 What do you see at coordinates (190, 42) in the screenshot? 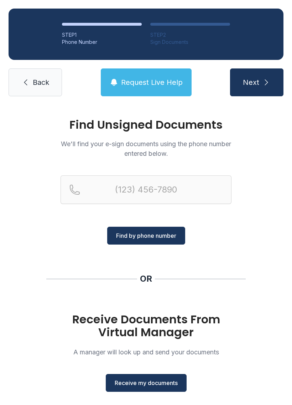
I see `div: Sign Documents` at bounding box center [190, 42].